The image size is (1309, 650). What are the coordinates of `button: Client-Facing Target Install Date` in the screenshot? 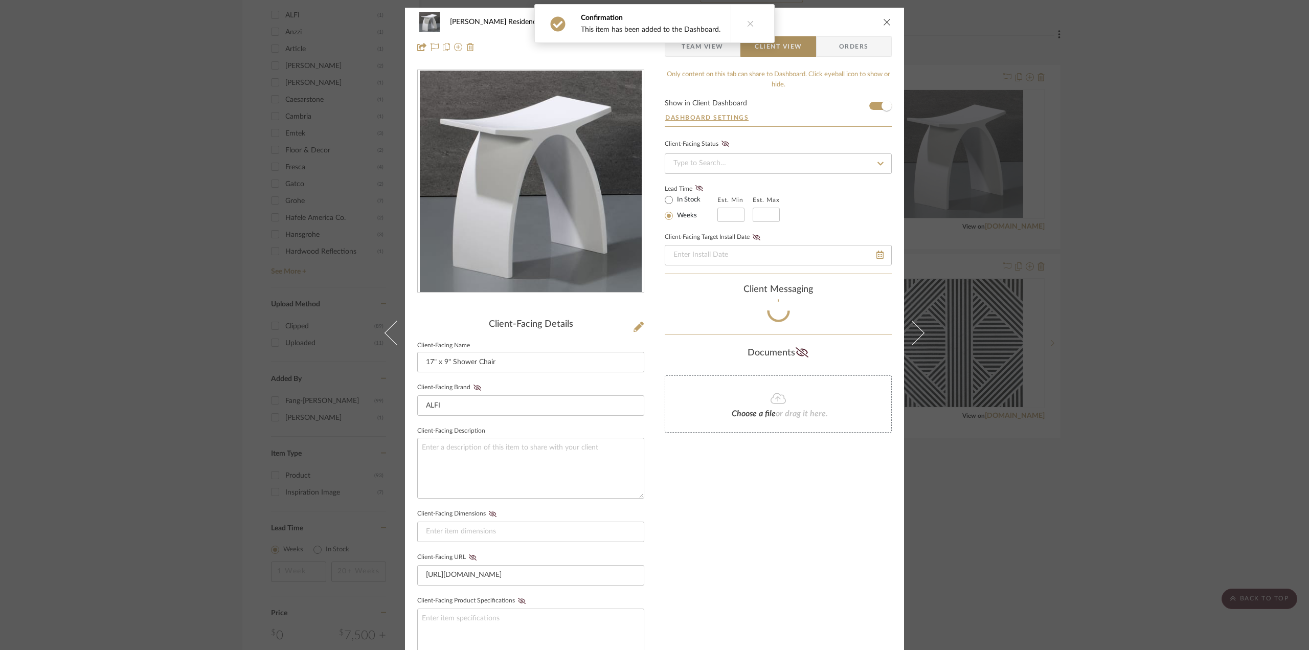 It's located at (756, 237).